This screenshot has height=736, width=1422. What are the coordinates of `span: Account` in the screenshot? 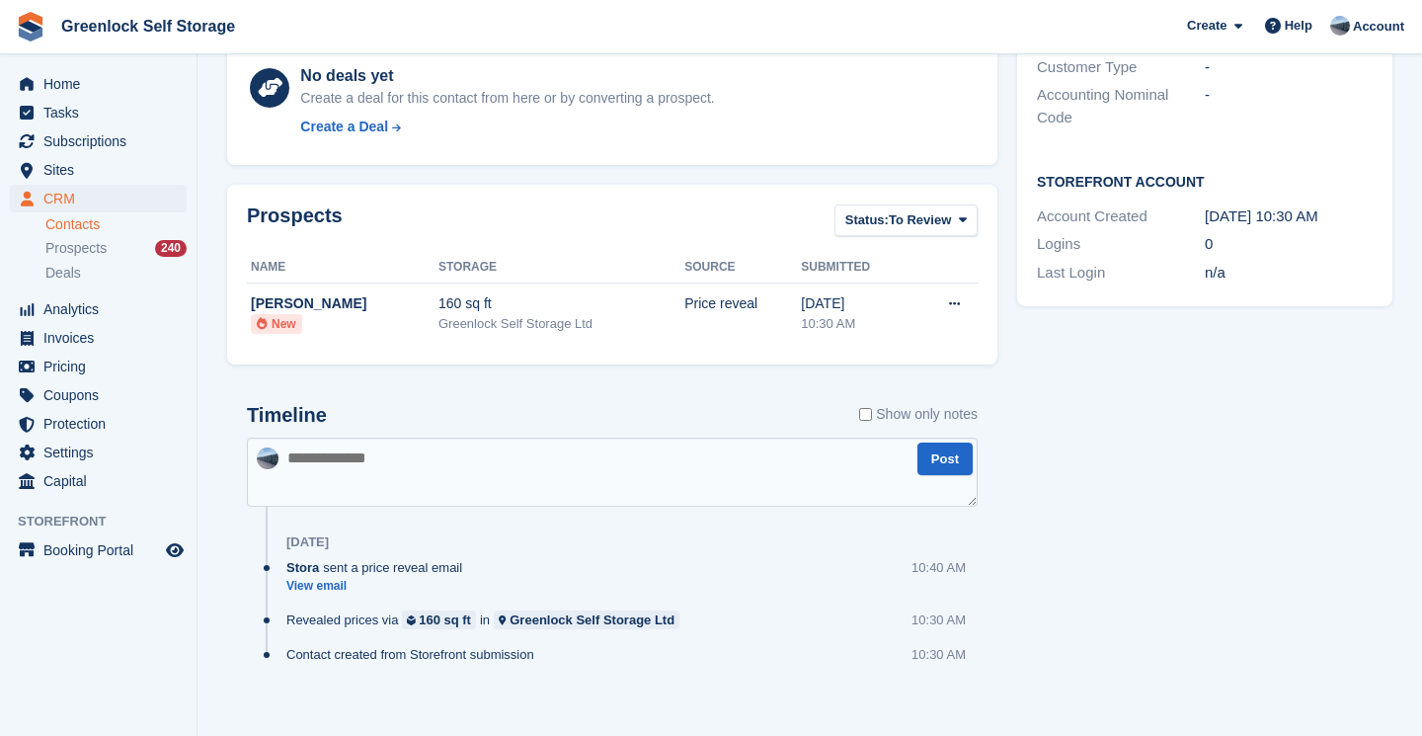 It's located at (1378, 27).